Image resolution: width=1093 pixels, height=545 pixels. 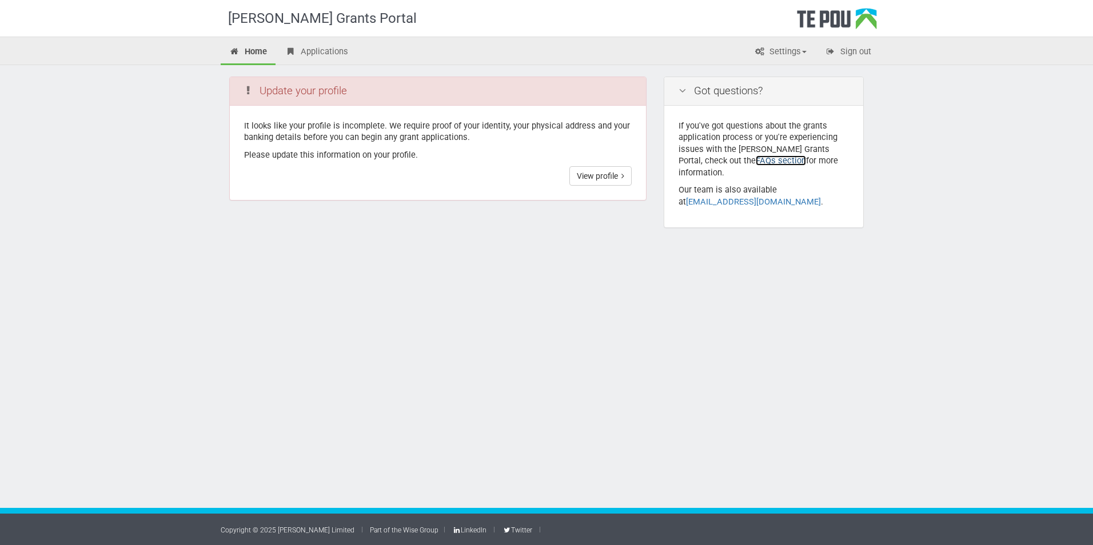 I want to click on a: Sign out, so click(x=848, y=53).